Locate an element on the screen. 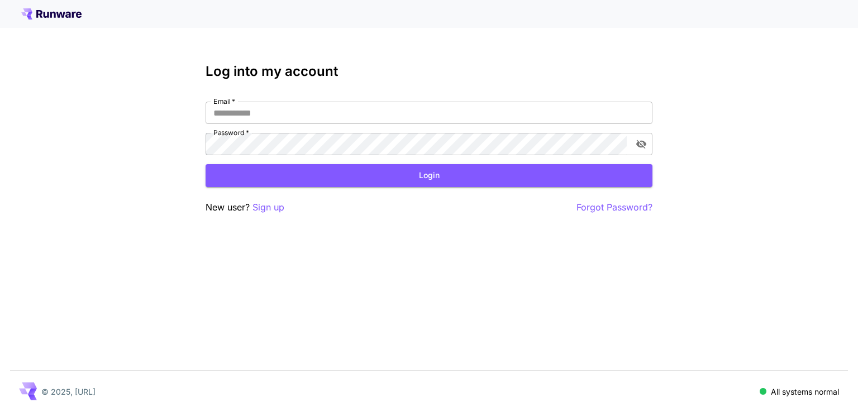 This screenshot has width=858, height=412. button: Forgot Password? is located at coordinates (614, 207).